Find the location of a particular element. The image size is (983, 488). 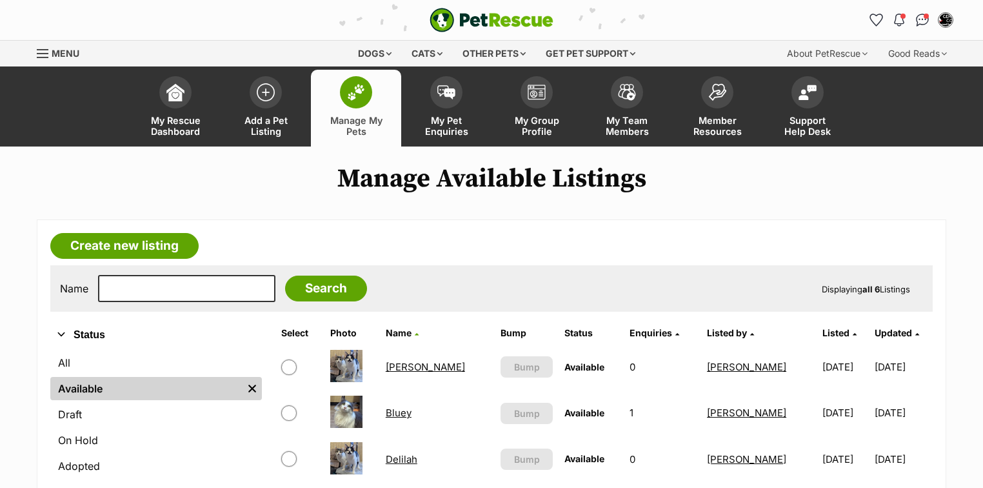

button: Notifications is located at coordinates (899, 20).